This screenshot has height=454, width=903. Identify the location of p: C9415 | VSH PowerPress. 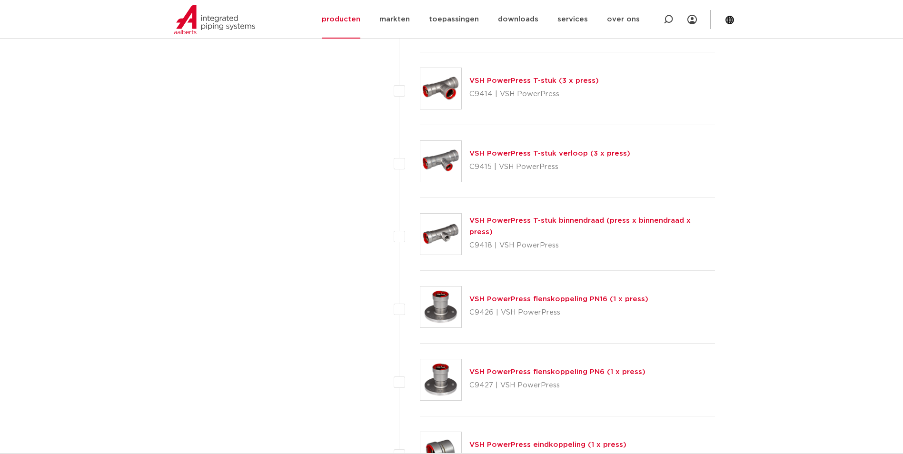
(550, 167).